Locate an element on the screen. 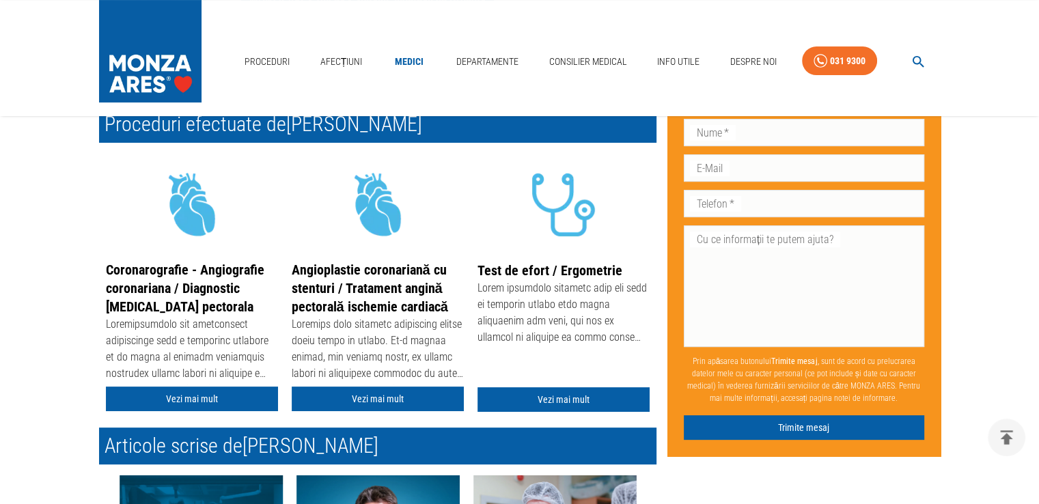  a: Afecțiuni is located at coordinates (342, 61).